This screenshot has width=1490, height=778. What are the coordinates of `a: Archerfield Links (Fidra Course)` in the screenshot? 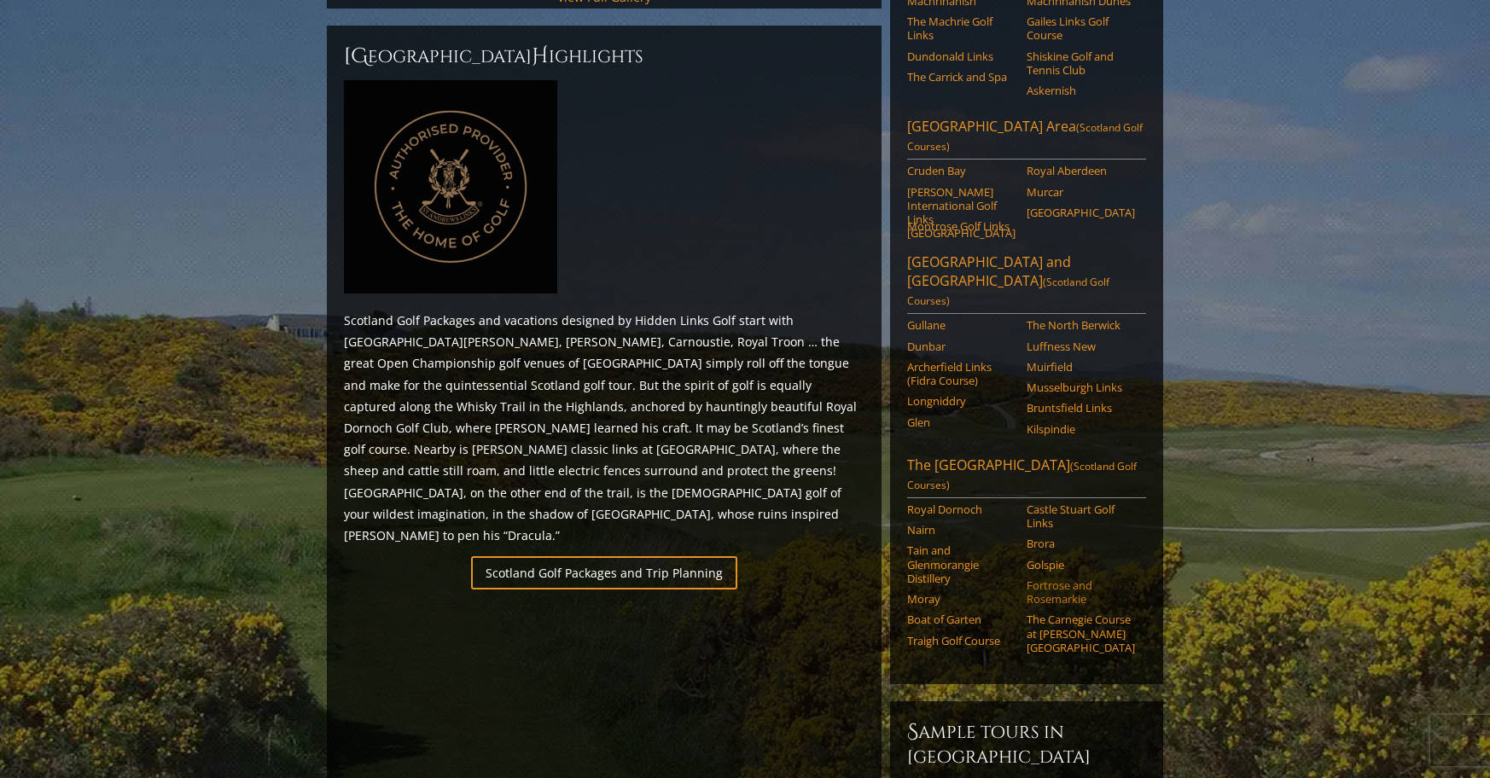 It's located at (961, 374).